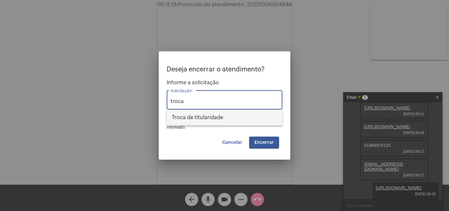 This screenshot has height=211, width=449. I want to click on p: Deseja encerrar o atendimento?, so click(224, 69).